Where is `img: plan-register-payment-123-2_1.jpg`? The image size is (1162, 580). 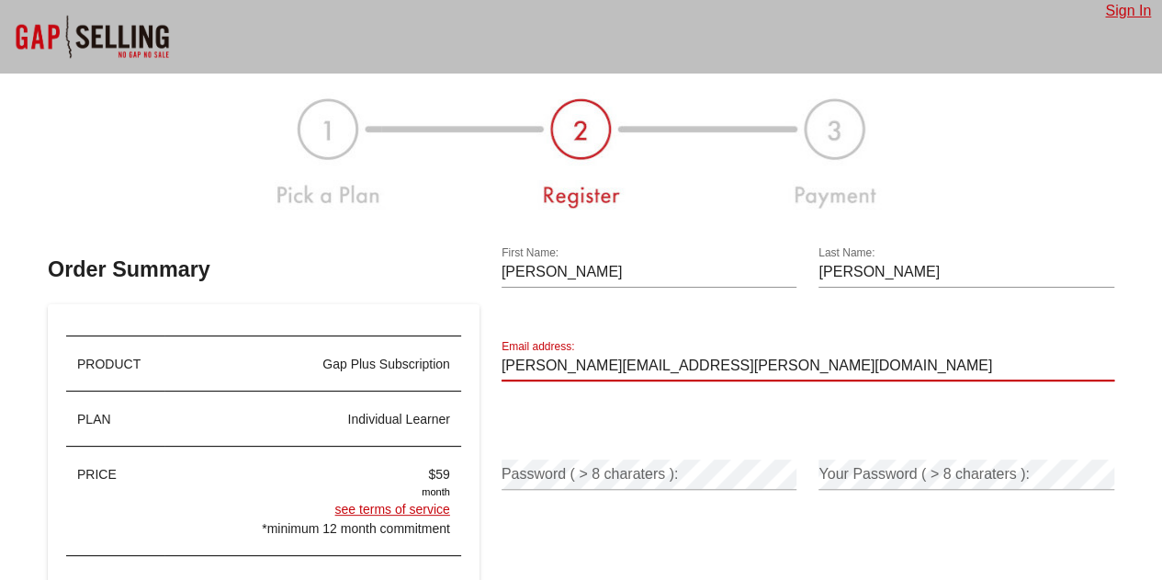
img: plan-register-payment-123-2_1.jpg is located at coordinates (321, 151).